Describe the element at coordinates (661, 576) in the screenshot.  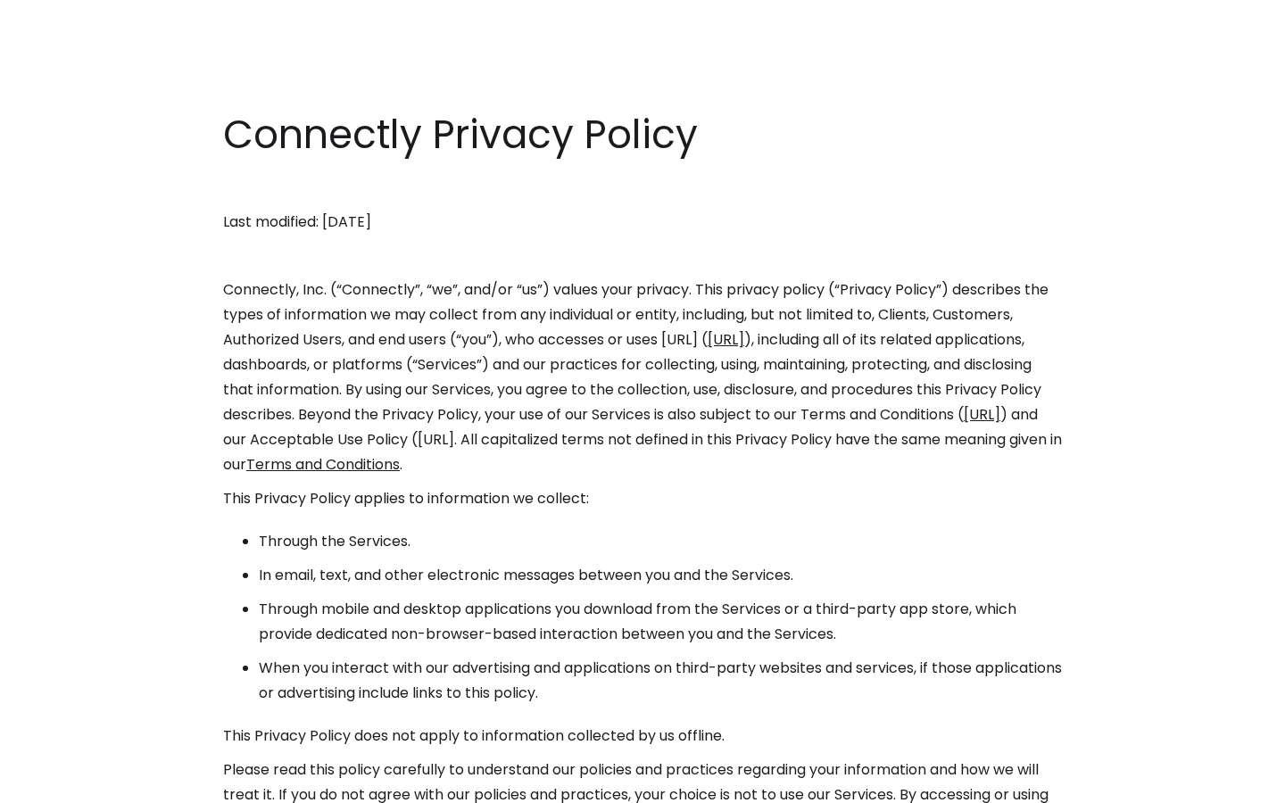
I see `li: In email, text, and other electronic messages between you and the Services.` at that location.